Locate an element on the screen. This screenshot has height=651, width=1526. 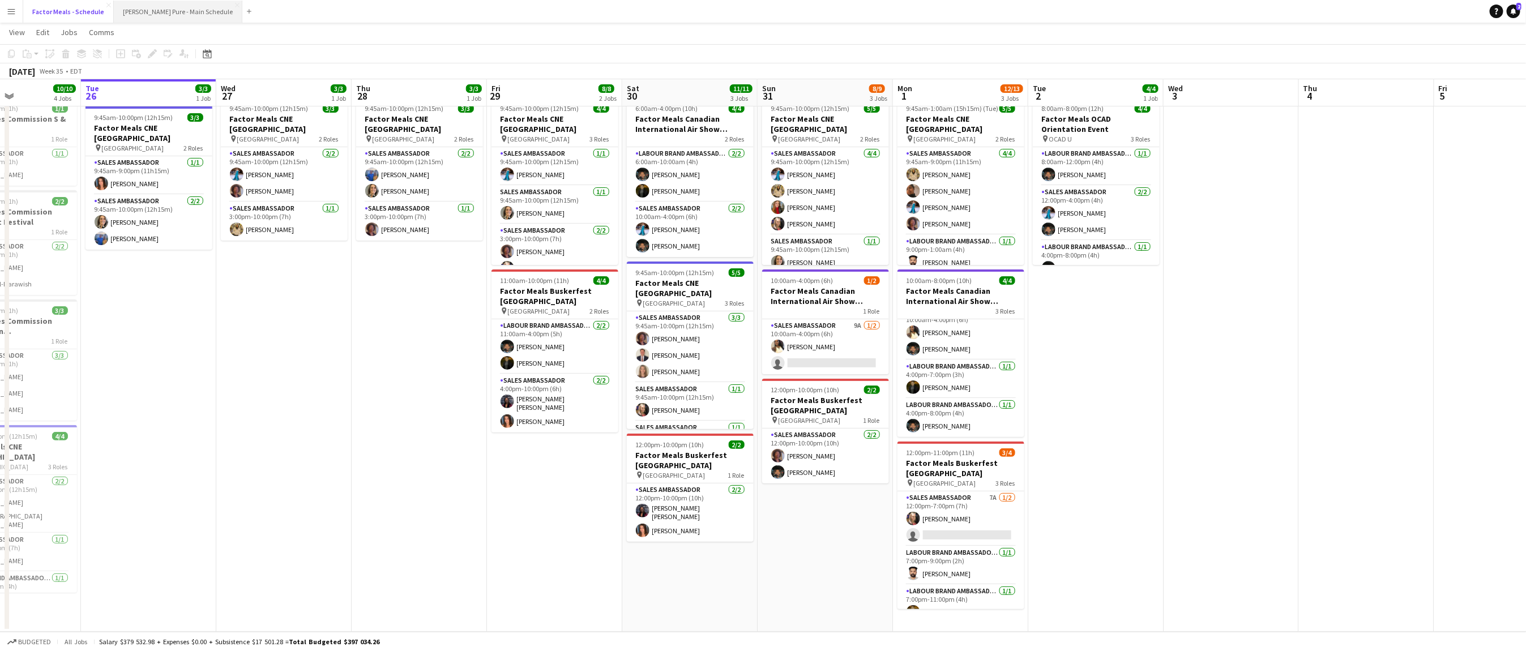
span: Comms is located at coordinates (101, 32).